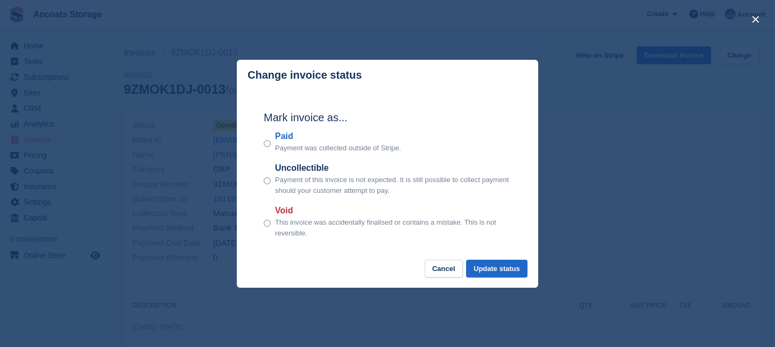 The image size is (775, 347). Describe the element at coordinates (393, 210) in the screenshot. I see `label: Void` at that location.